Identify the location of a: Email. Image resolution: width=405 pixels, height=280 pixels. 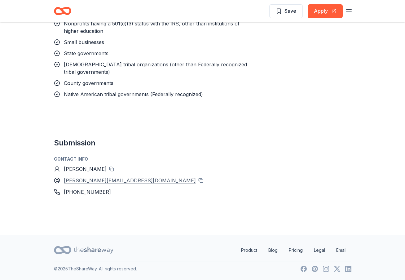
(341, 250).